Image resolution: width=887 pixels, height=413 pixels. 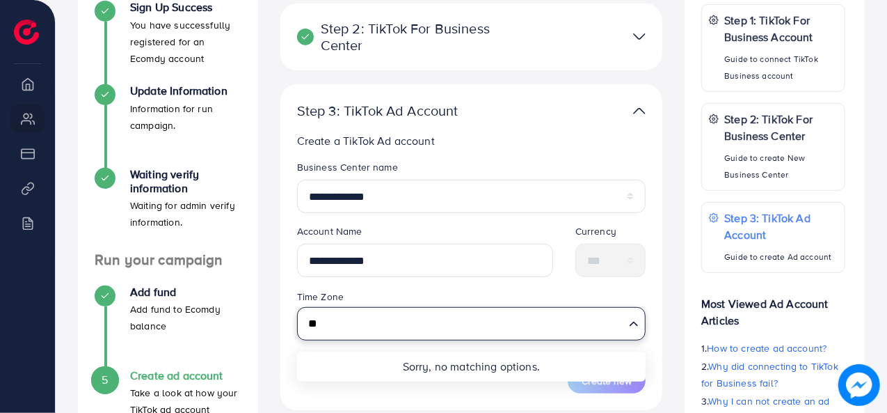 I want to click on div: Search for option, so click(x=472, y=324).